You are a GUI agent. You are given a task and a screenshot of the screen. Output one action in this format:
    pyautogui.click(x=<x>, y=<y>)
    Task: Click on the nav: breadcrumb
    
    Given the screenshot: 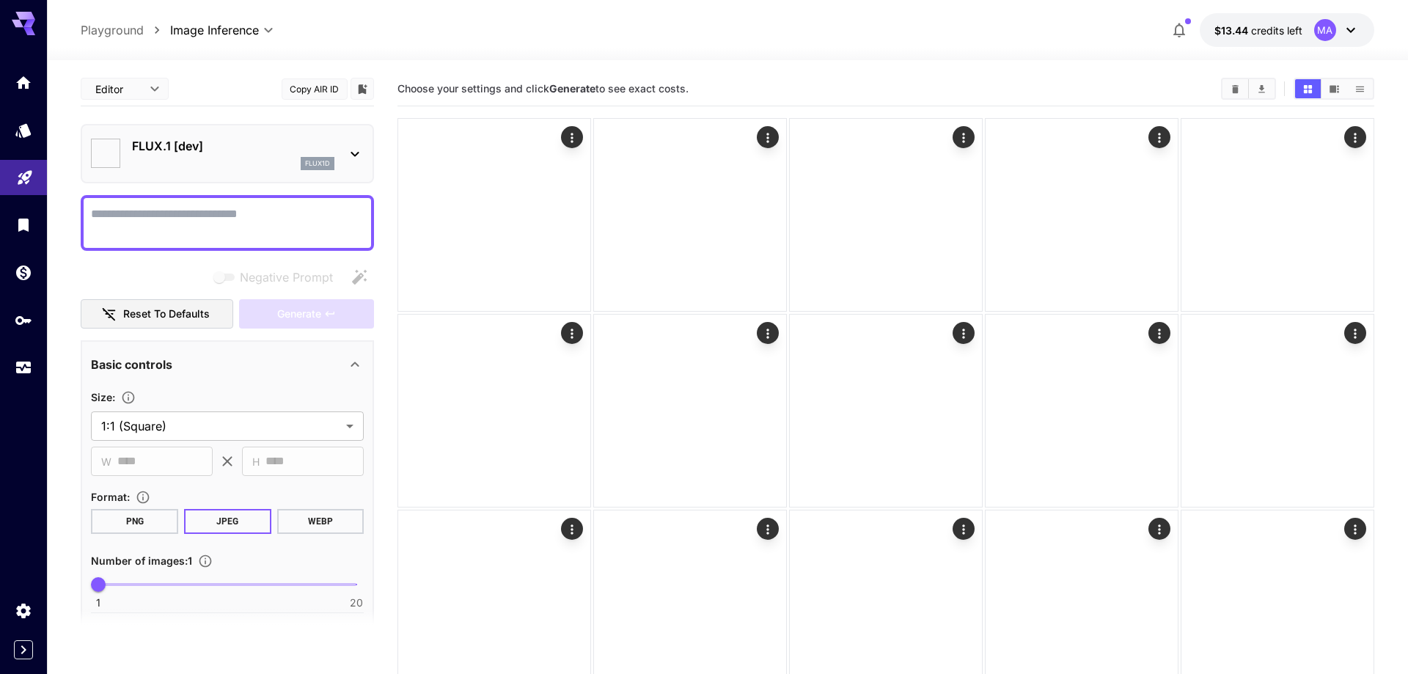 What is the action you would take?
    pyautogui.click(x=125, y=30)
    